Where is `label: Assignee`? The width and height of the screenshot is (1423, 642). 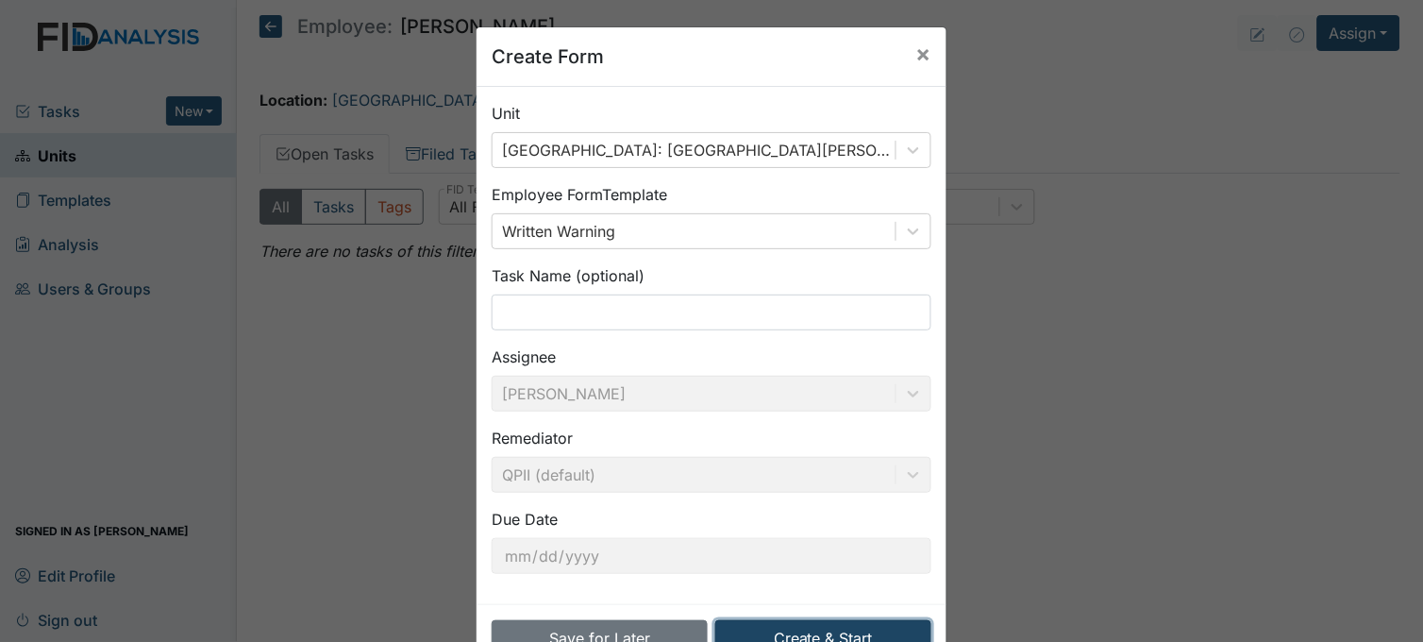
label: Assignee is located at coordinates (524, 357).